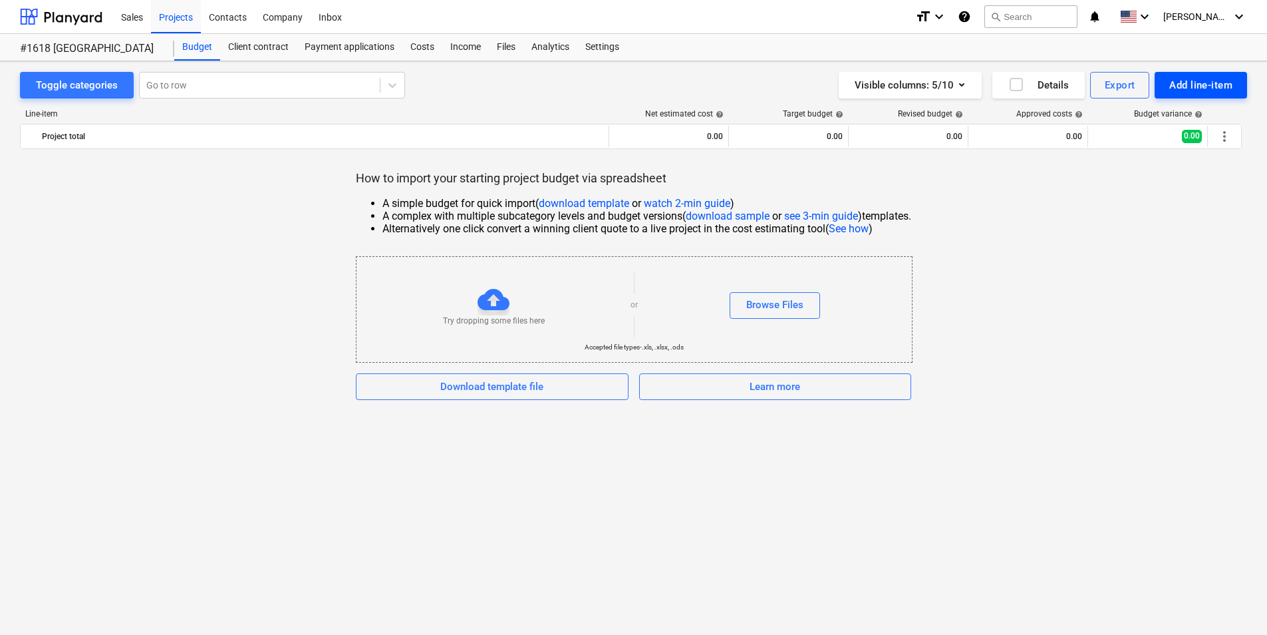 The height and width of the screenshot is (635, 1267). What do you see at coordinates (1039, 85) in the screenshot?
I see `div: Details` at bounding box center [1039, 85].